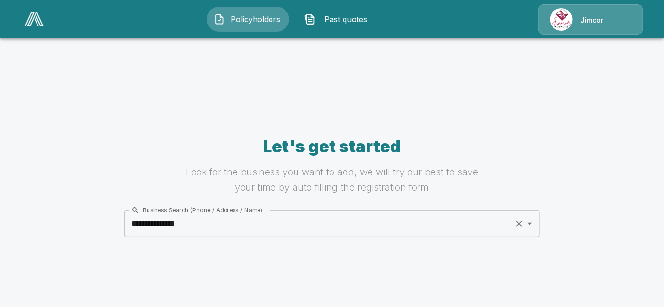 The width and height of the screenshot is (664, 307). Describe the element at coordinates (338, 19) in the screenshot. I see `a: Past quotes IconPast quotes` at that location.